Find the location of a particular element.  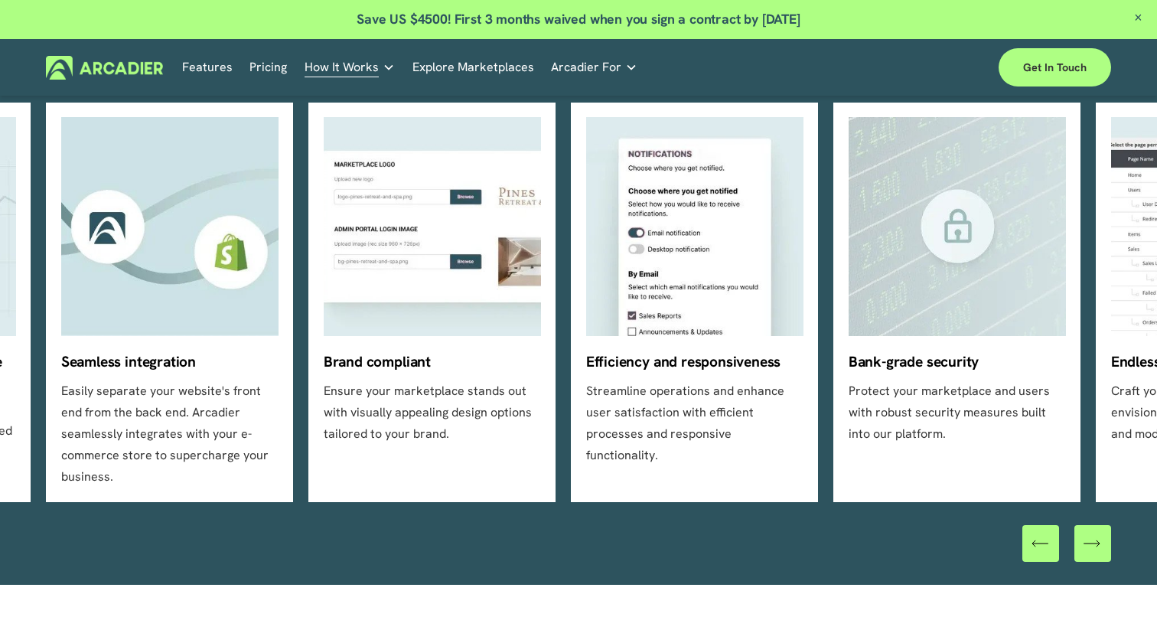

img: Arcadier is located at coordinates (104, 67).